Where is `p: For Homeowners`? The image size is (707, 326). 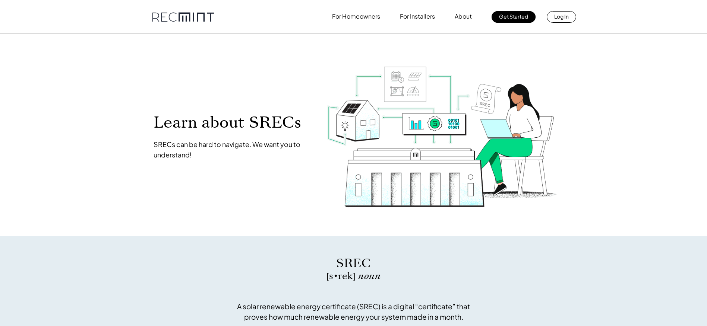 p: For Homeowners is located at coordinates (356, 16).